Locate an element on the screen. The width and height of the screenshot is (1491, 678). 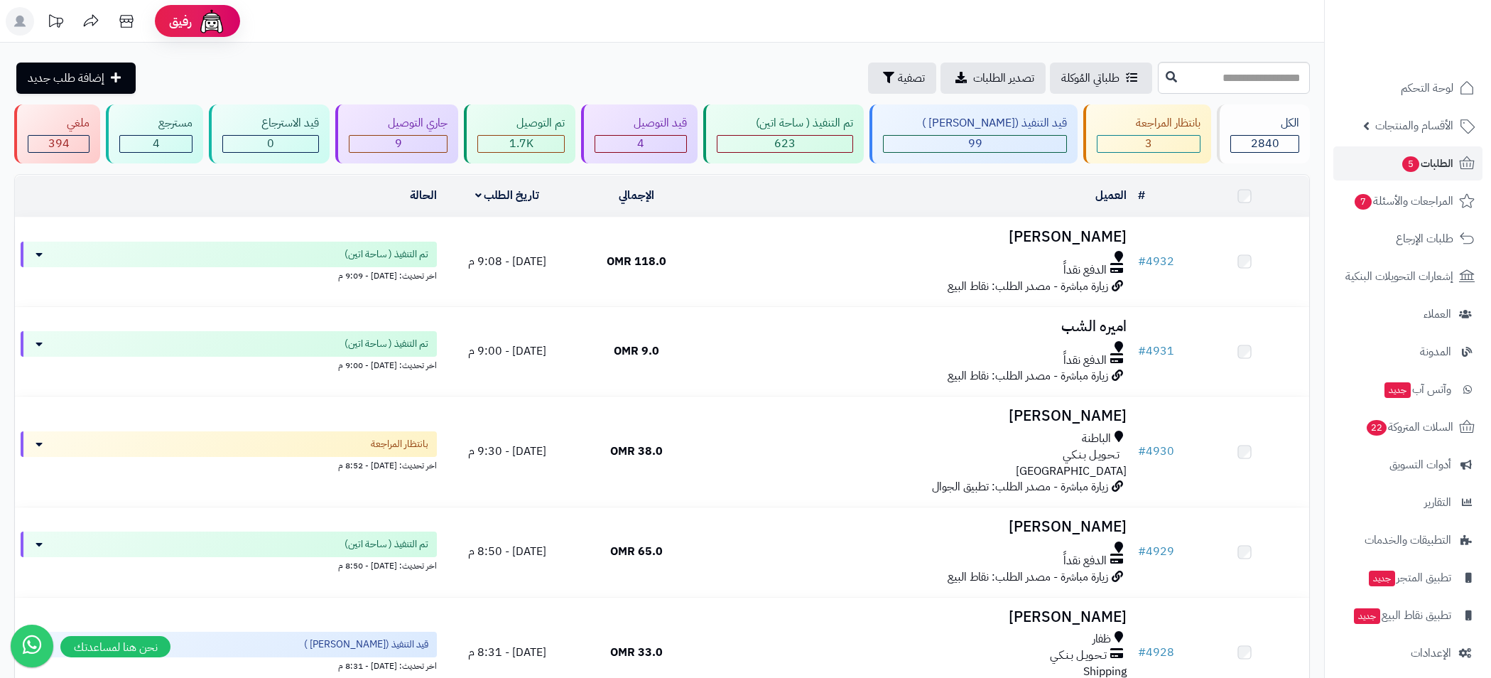
span: السلات المتروكة is located at coordinates (1409, 427).